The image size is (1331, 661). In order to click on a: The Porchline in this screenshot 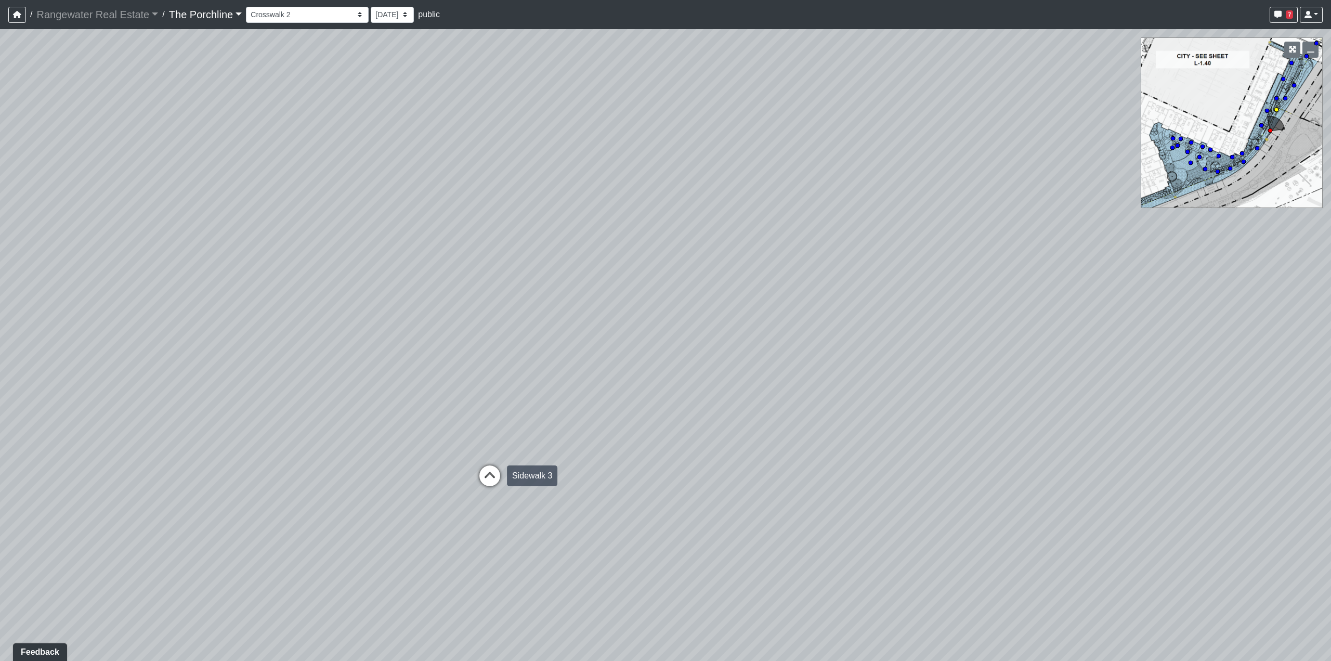, I will do `click(205, 15)`.